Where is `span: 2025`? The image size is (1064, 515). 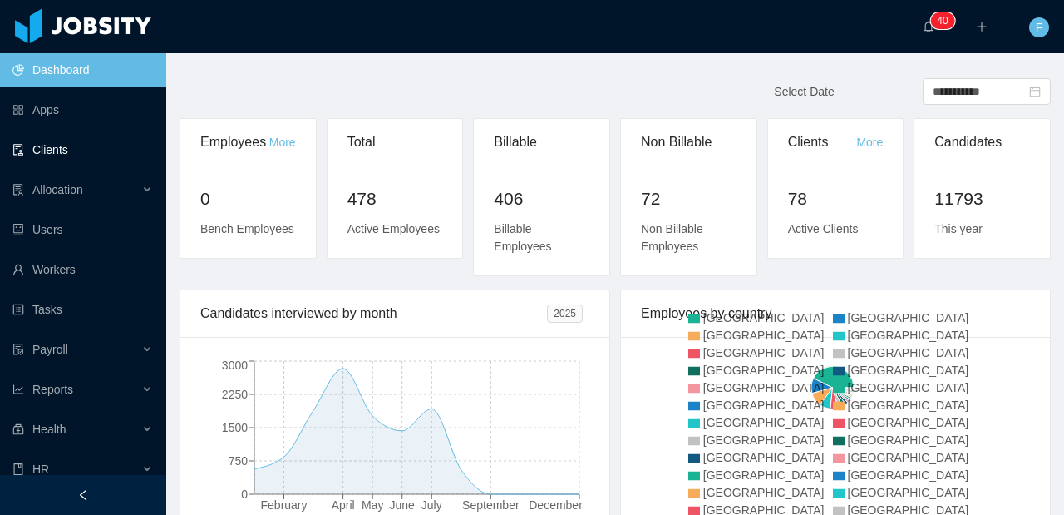
span: 2025 is located at coordinates (564, 313).